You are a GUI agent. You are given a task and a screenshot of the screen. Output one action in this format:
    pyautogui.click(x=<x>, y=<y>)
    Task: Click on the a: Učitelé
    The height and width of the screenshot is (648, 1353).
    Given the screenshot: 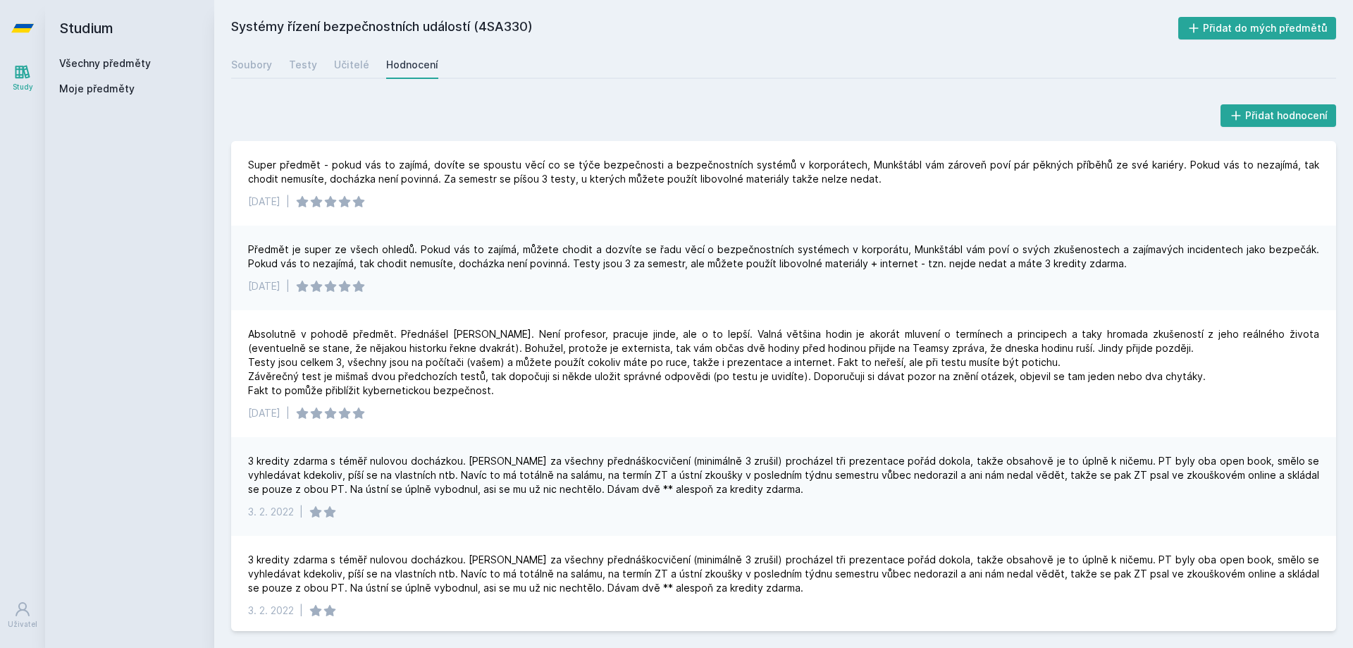 What is the action you would take?
    pyautogui.click(x=352, y=65)
    